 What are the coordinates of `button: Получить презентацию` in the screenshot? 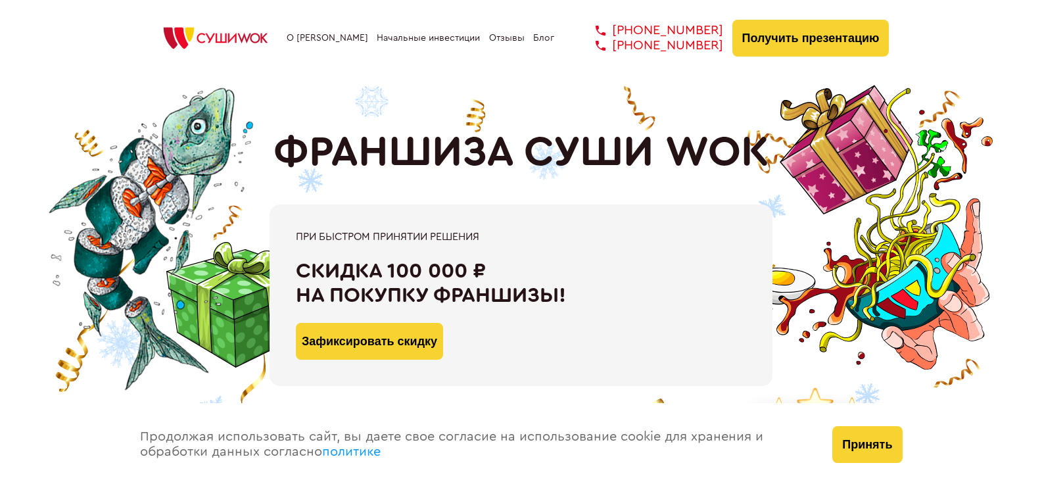 It's located at (811, 38).